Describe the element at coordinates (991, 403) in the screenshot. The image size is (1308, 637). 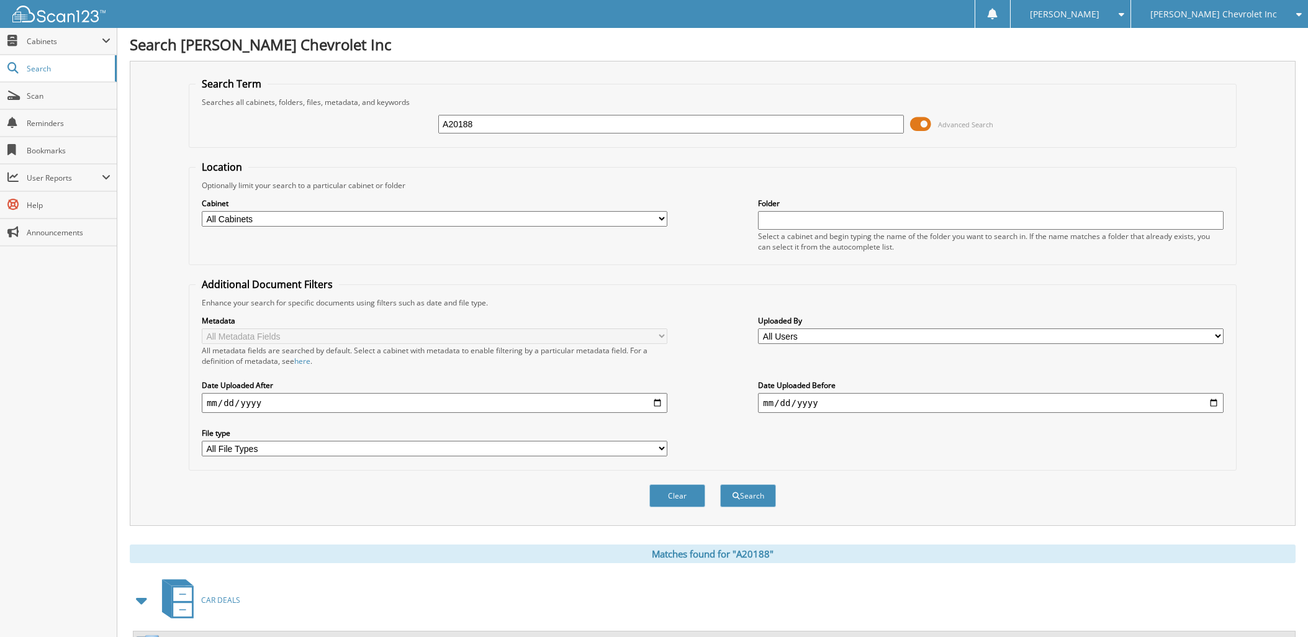
I see `input: end` at that location.